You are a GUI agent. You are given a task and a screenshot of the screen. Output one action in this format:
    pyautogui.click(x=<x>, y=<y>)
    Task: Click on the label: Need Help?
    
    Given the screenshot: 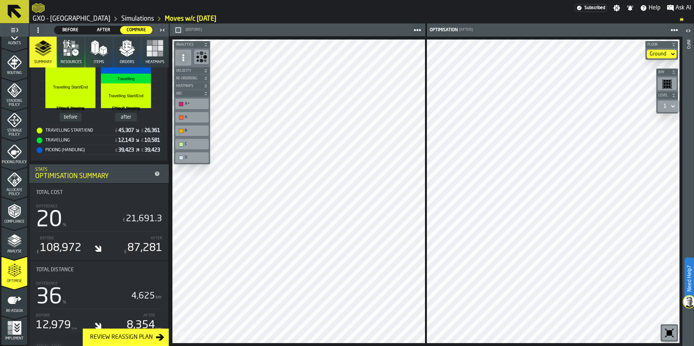 What is the action you would take?
    pyautogui.click(x=689, y=279)
    